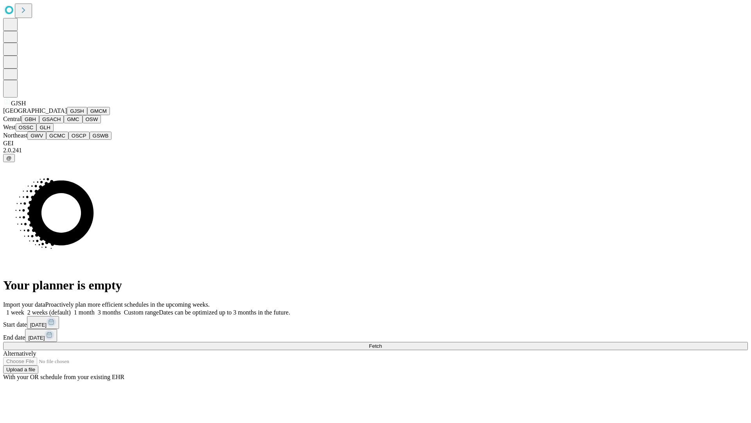 This screenshot has width=751, height=423. What do you see at coordinates (376, 285) in the screenshot?
I see `h1: Your planner is empty` at bounding box center [376, 285].